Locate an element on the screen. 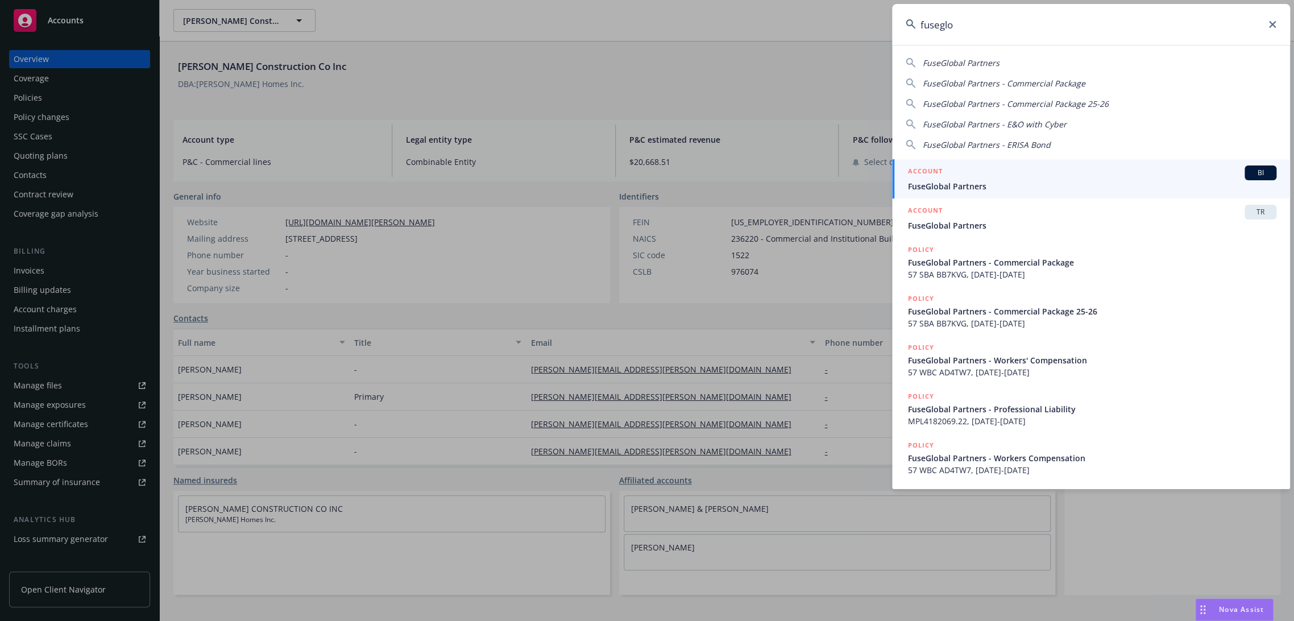 The width and height of the screenshot is (1294, 621). span: FuseGlobal Partners - Professional Liability is located at coordinates (1092, 409).